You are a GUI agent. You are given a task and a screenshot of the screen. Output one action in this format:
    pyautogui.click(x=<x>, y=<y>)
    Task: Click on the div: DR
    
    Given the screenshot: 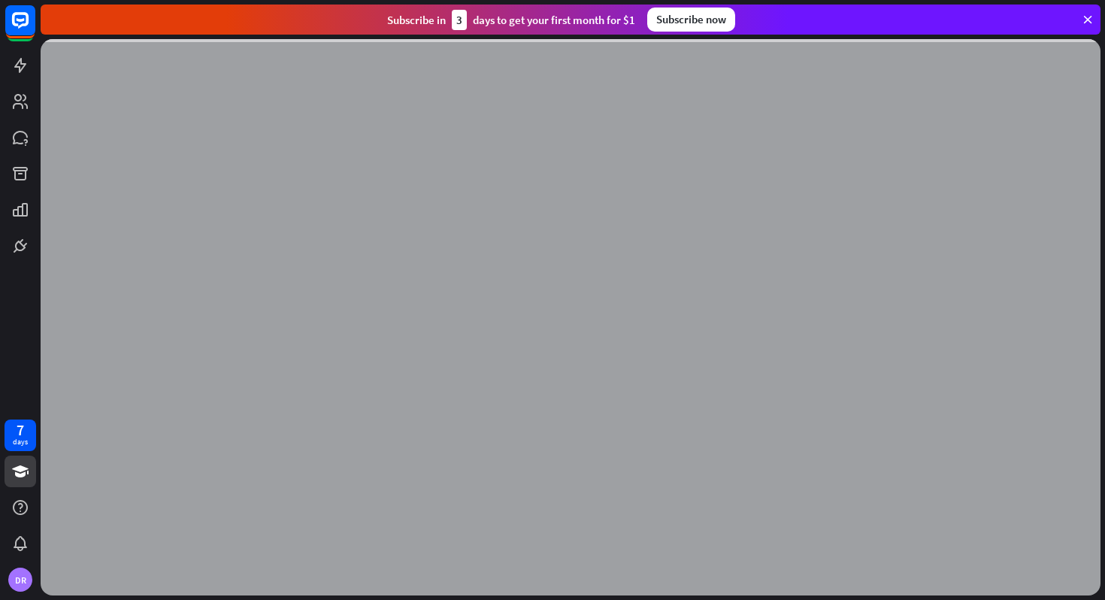 What is the action you would take?
    pyautogui.click(x=20, y=580)
    